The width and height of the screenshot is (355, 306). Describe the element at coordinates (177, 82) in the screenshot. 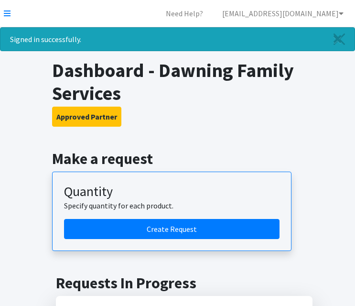

I see `h1: Dashboard - Dawning Family Services` at that location.